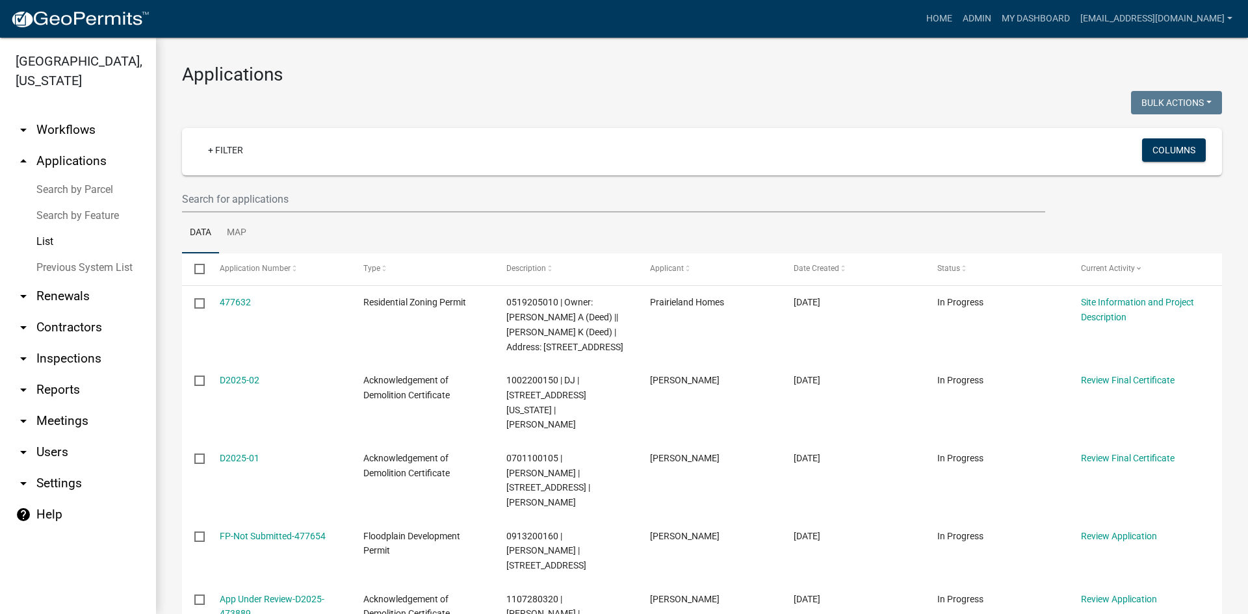 This screenshot has width=1248, height=614. I want to click on a: Map, so click(237, 233).